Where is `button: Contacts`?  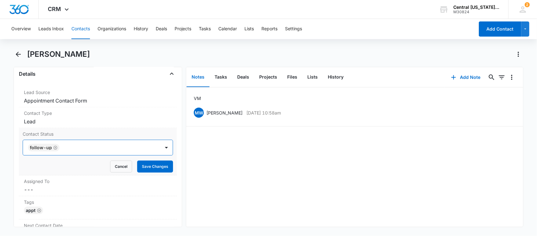 button: Contacts is located at coordinates (81, 29).